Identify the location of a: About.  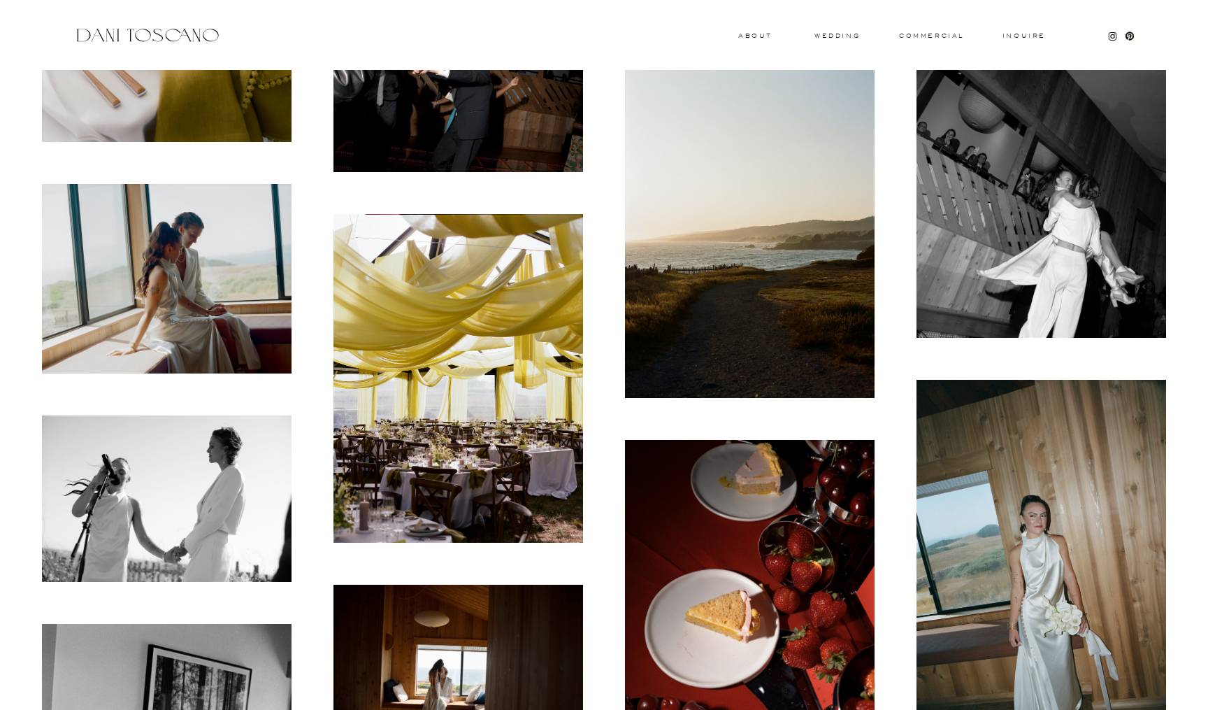
(754, 35).